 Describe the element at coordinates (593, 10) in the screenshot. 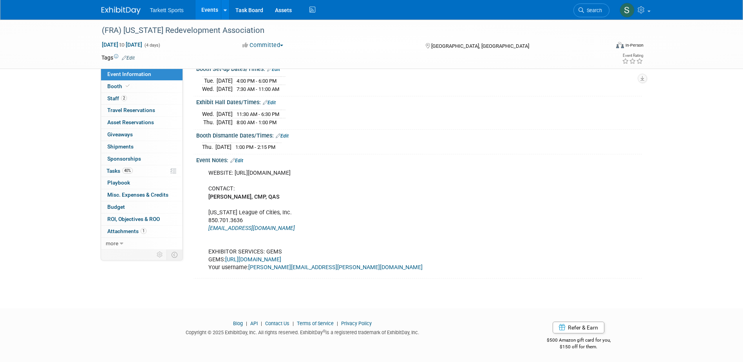

I see `span: Search` at that location.